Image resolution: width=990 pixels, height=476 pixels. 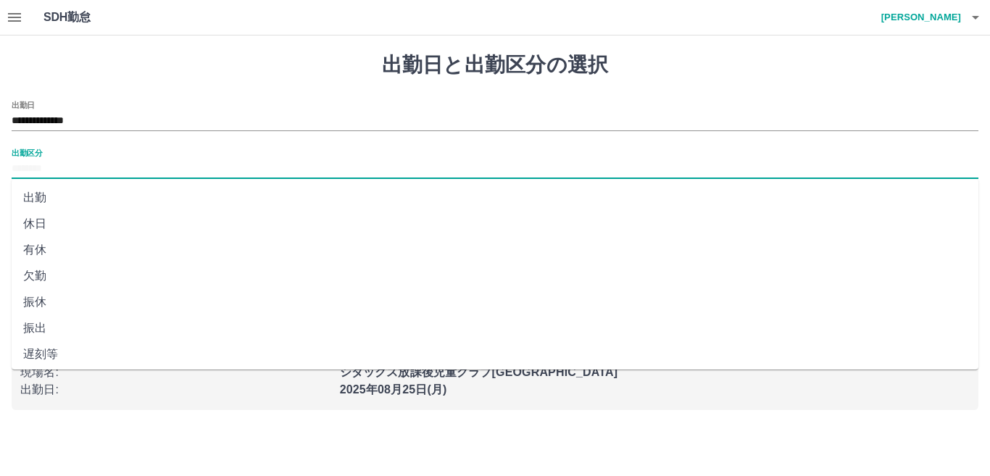 What do you see at coordinates (495, 65) in the screenshot?
I see `h1: 出勤日と出勤区分の選択` at bounding box center [495, 65].